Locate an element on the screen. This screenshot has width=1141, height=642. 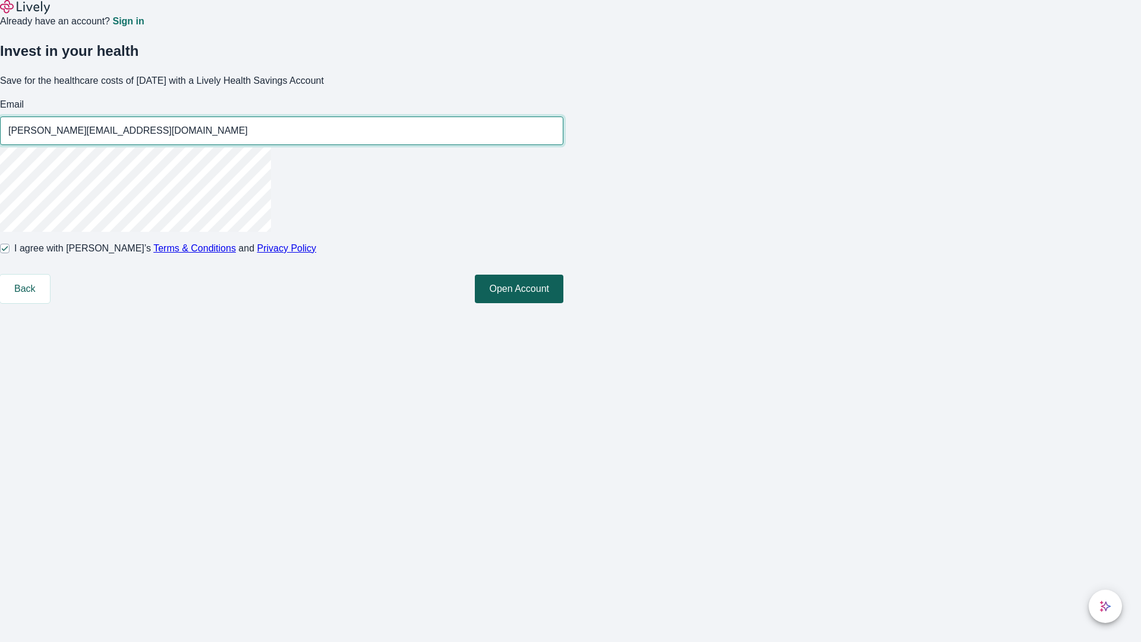
button: chat is located at coordinates (1106, 606).